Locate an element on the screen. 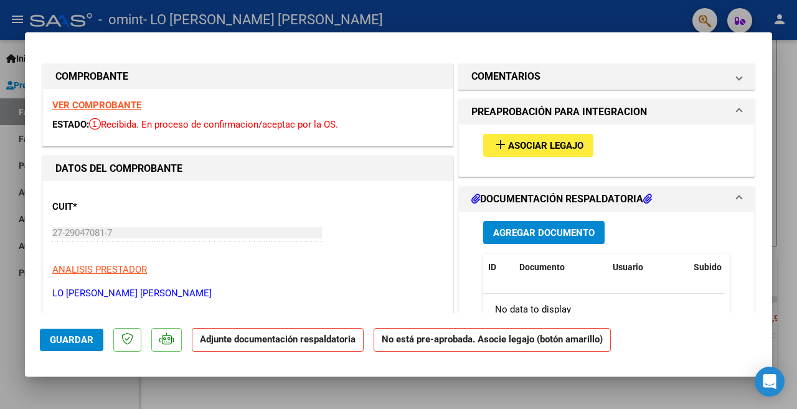 This screenshot has height=409, width=797. a: VER COMPROBANTE is located at coordinates (96, 105).